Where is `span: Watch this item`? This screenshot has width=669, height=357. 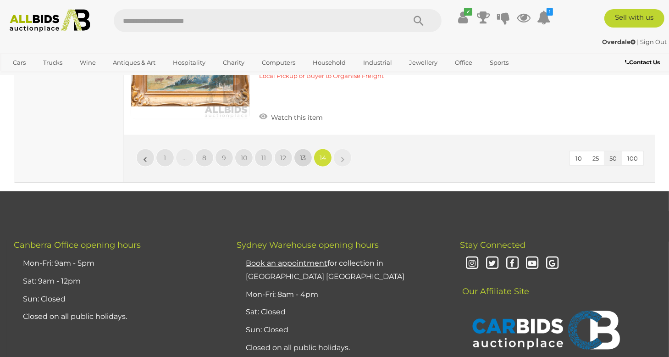
span: Watch this item is located at coordinates (296, 117).